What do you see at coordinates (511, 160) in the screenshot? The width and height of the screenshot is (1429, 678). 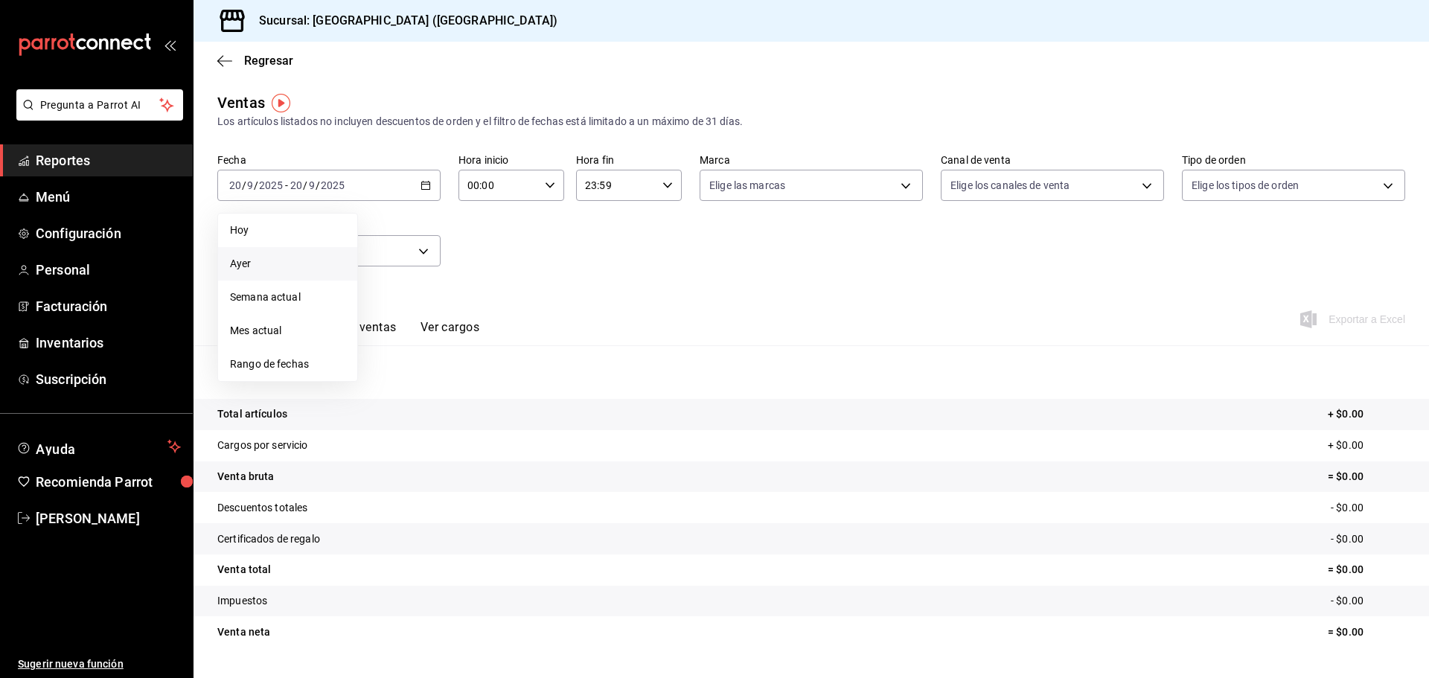 I see `label: Hora inicio` at bounding box center [511, 160].